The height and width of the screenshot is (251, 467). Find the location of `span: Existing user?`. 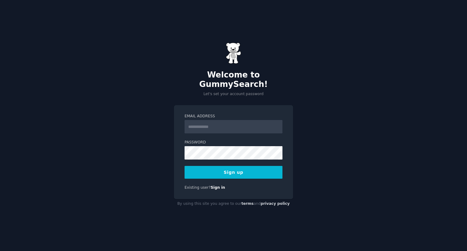

span: Existing user? is located at coordinates (198, 188).